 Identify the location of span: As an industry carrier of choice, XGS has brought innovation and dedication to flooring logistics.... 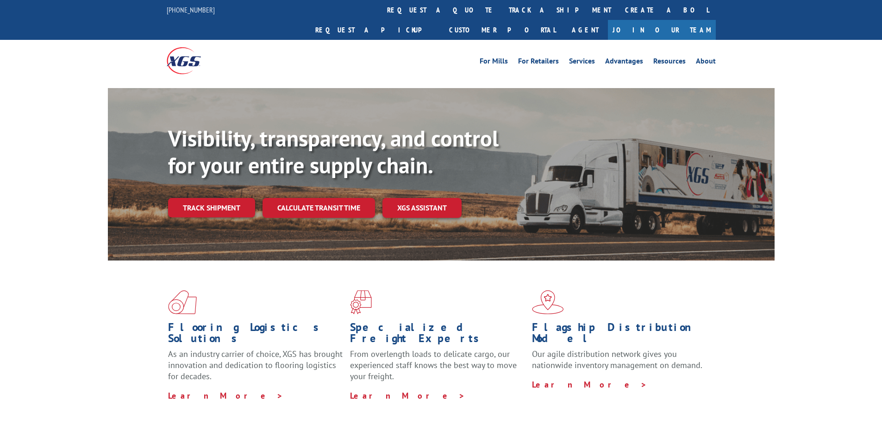
(255, 364).